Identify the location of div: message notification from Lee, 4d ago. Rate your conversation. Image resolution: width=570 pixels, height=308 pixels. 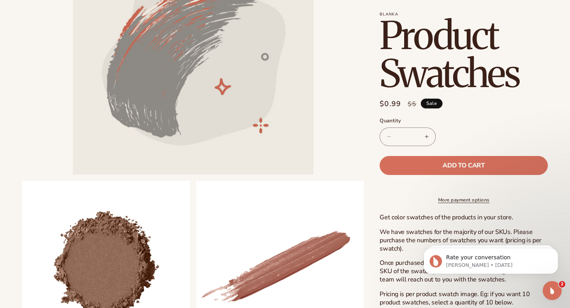
(79, 30).